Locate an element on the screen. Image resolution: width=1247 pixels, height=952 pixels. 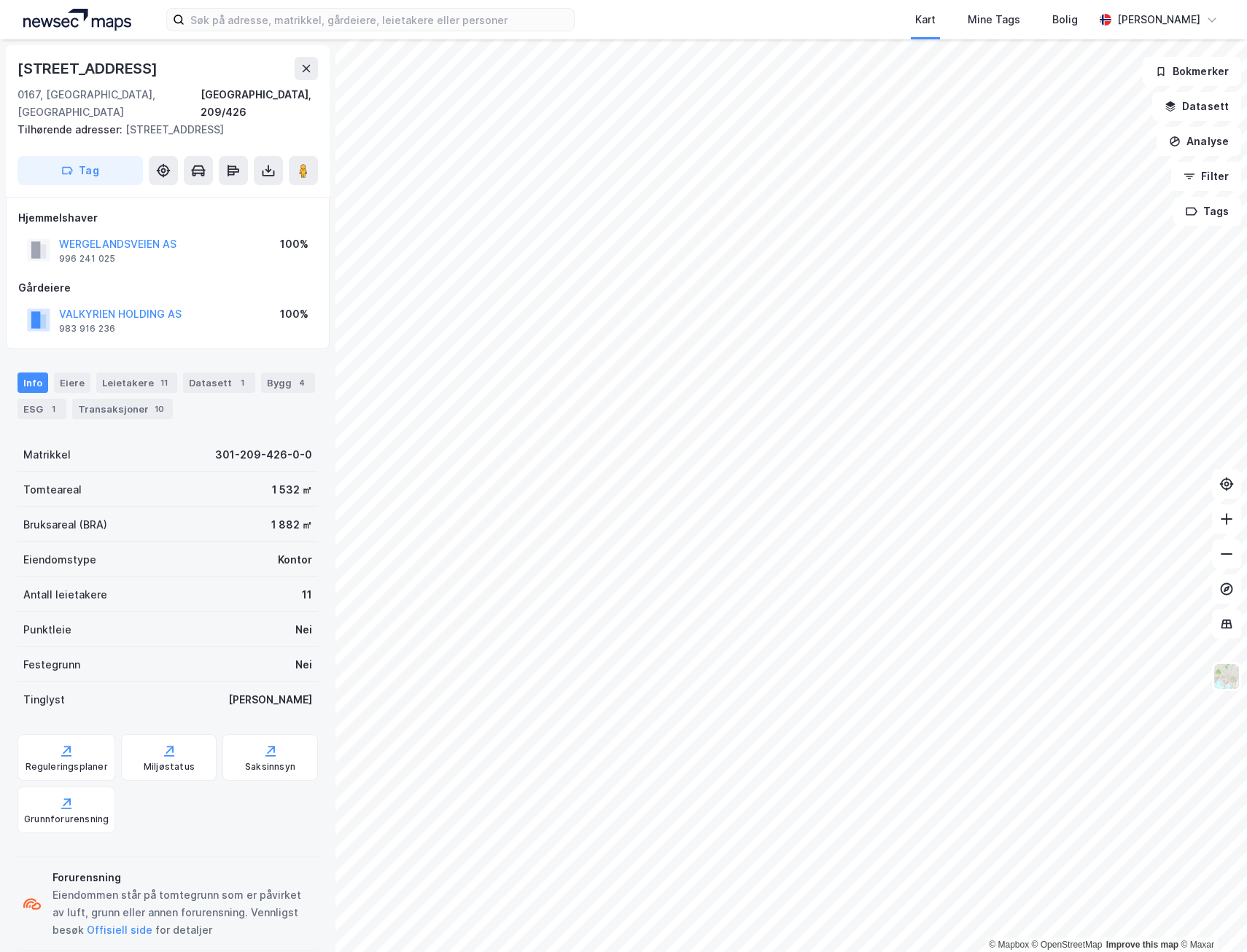
div: Saksinnsyn is located at coordinates (270, 767).